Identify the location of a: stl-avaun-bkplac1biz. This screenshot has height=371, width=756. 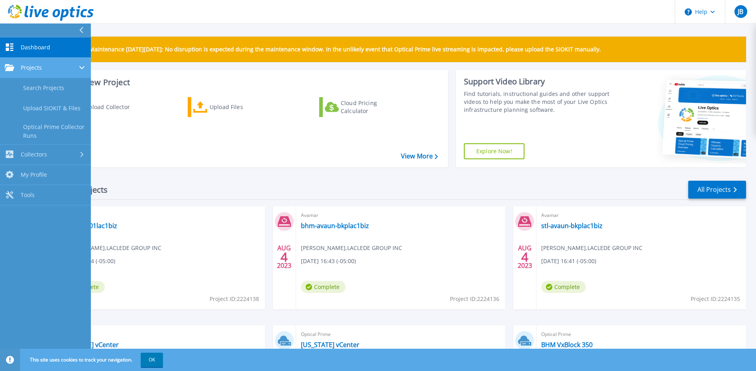
(572, 226).